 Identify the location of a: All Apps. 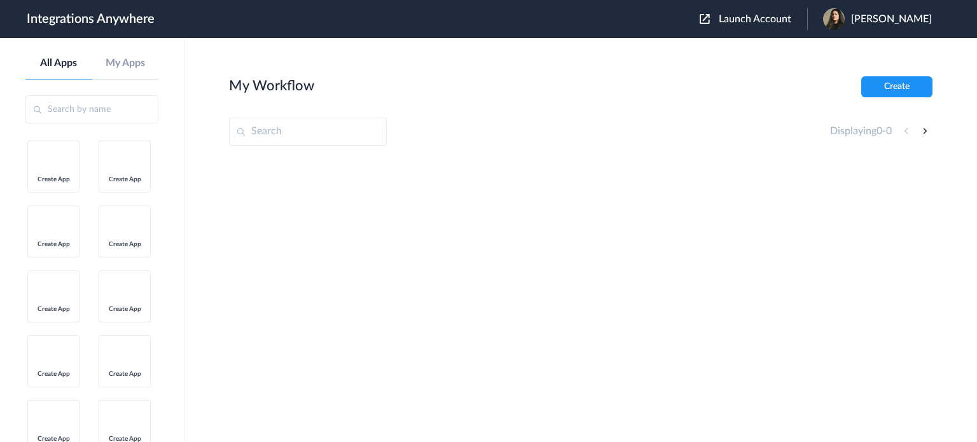
(59, 63).